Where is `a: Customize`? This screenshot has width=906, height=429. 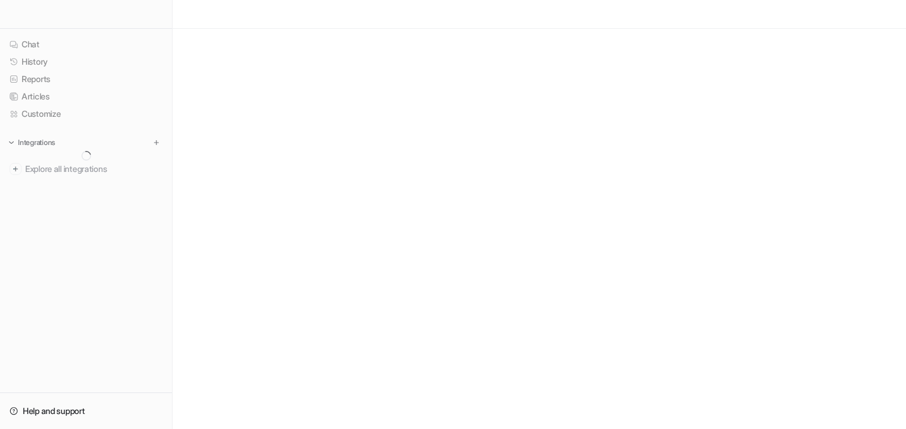
a: Customize is located at coordinates (86, 114).